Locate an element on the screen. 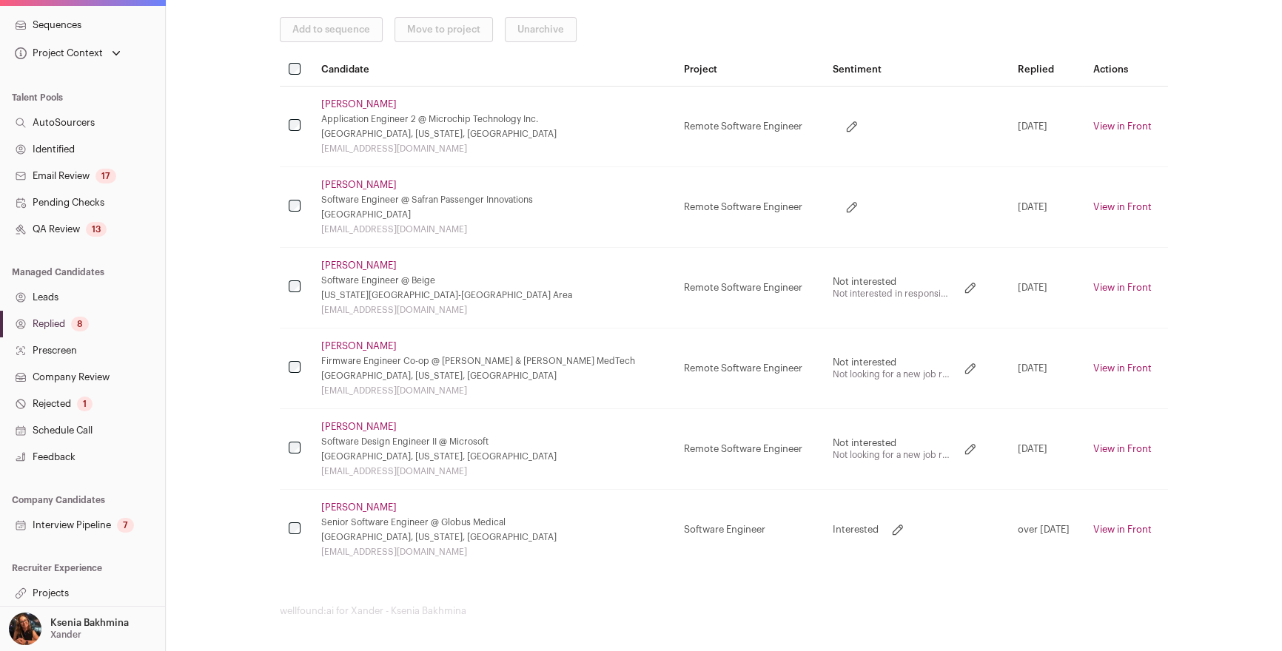 The image size is (1282, 651). th: Candidate is located at coordinates (494, 70).